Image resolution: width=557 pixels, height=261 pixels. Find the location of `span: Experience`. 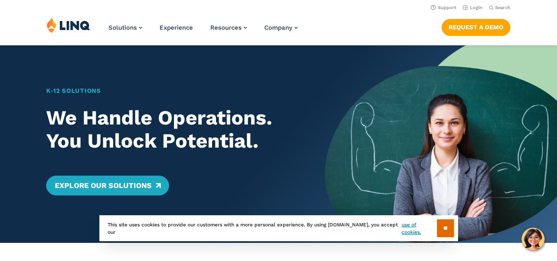

span: Experience is located at coordinates (176, 28).